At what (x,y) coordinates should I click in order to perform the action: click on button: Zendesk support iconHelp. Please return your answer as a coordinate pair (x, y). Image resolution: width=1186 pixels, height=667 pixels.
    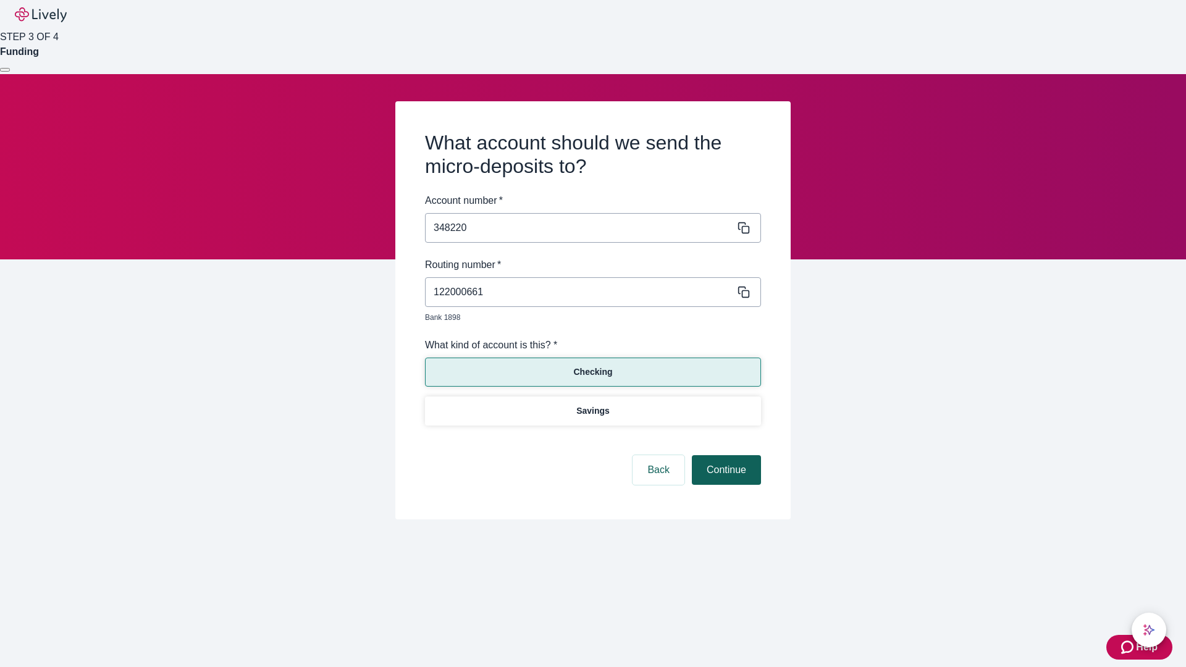
    Looking at the image, I should click on (1139, 647).